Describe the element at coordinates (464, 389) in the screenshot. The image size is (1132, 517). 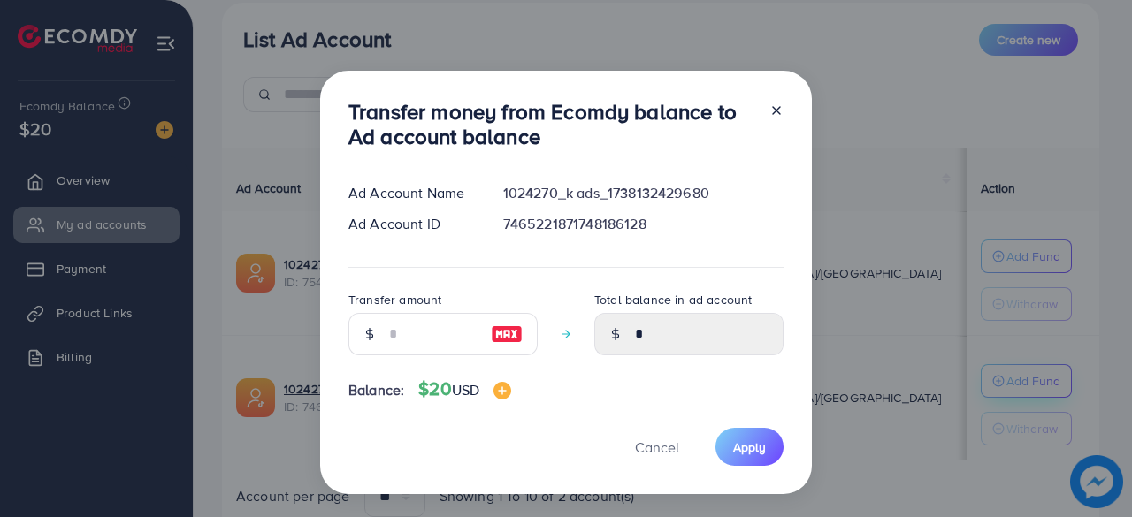
I see `h4: $20` at that location.